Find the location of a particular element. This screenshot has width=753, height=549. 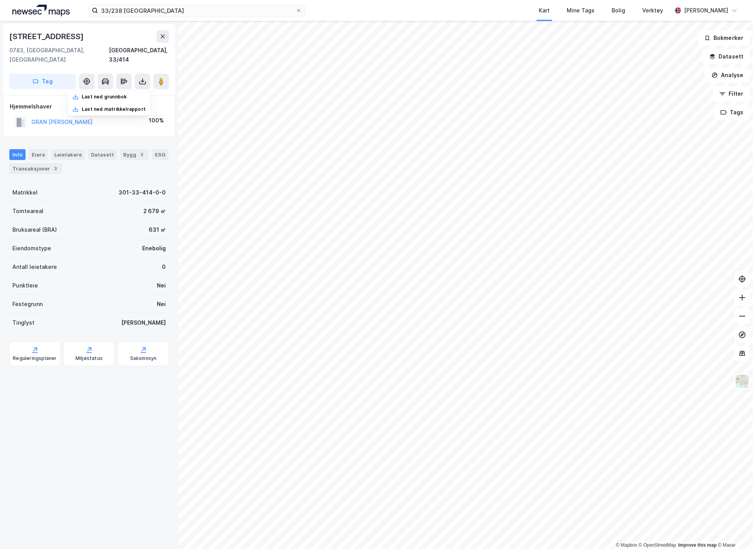

div: Leietakere is located at coordinates (68, 154).